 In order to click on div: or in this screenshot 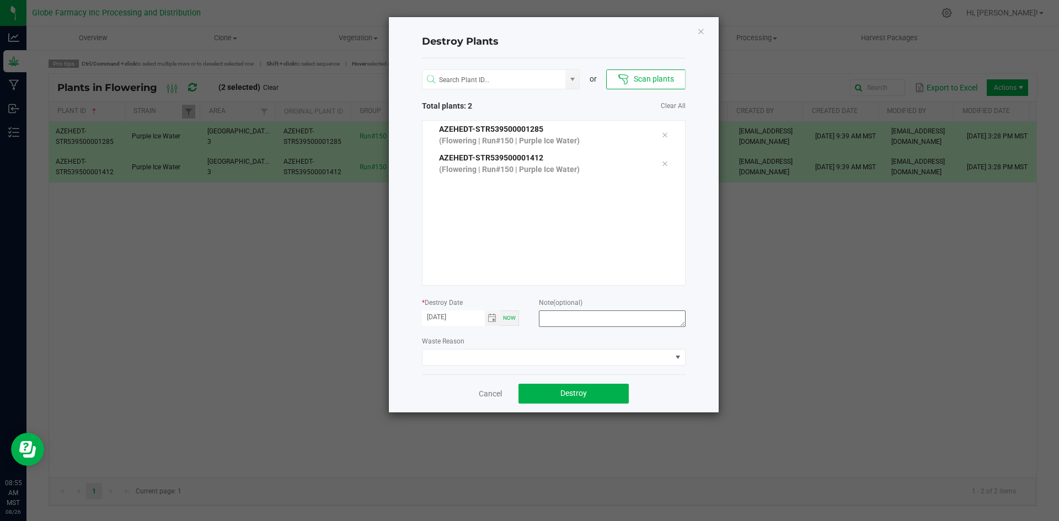, I will do `click(593, 79)`.